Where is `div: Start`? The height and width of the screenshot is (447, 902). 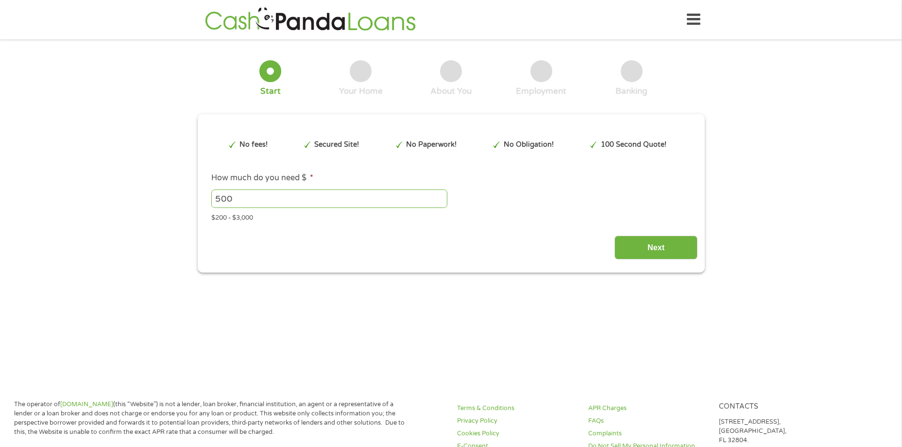
div: Start is located at coordinates (270, 91).